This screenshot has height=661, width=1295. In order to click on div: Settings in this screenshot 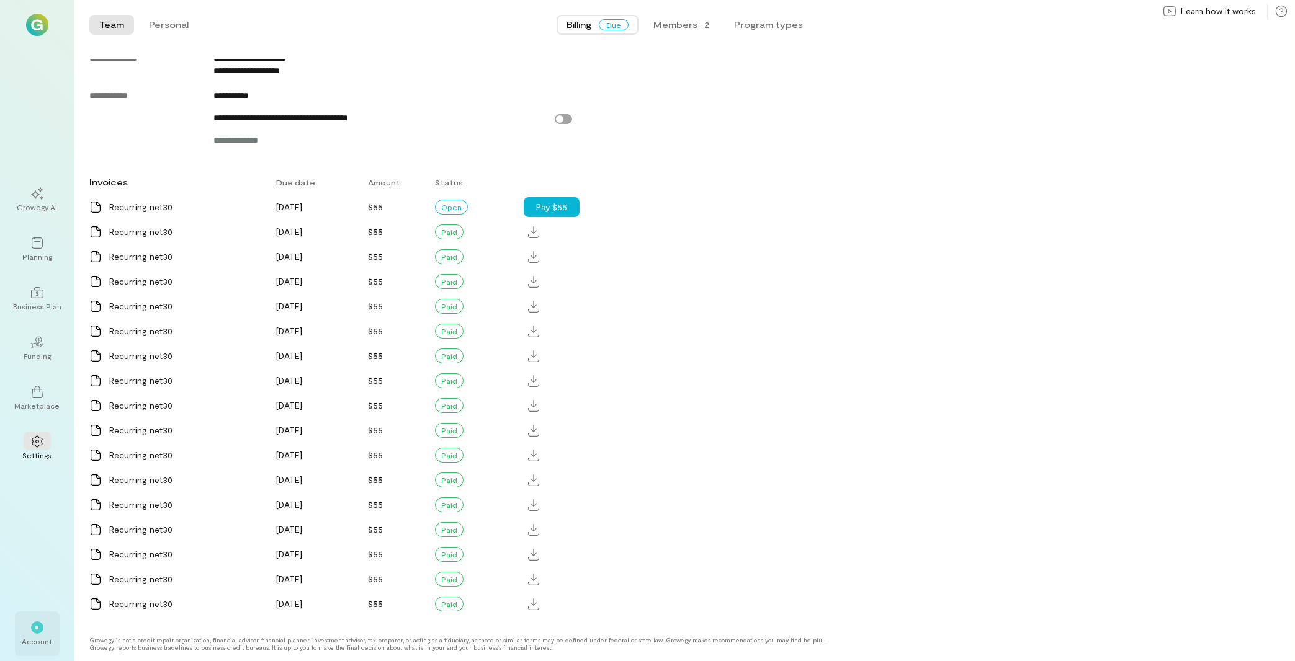, I will do `click(37, 455)`.